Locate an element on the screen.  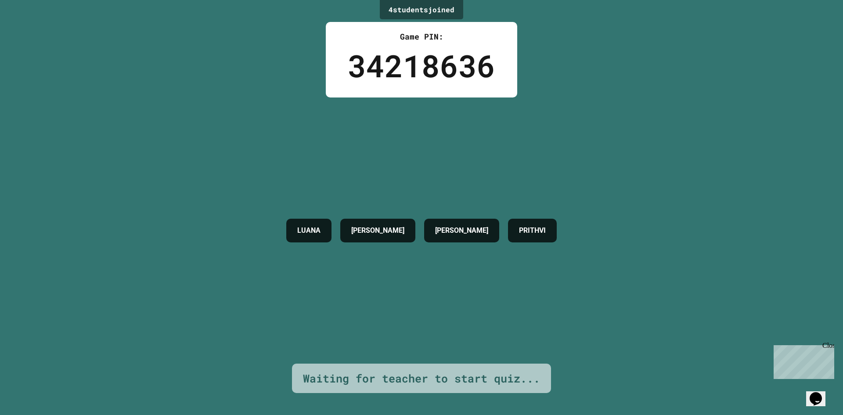
div: Game PIN: is located at coordinates (422, 36).